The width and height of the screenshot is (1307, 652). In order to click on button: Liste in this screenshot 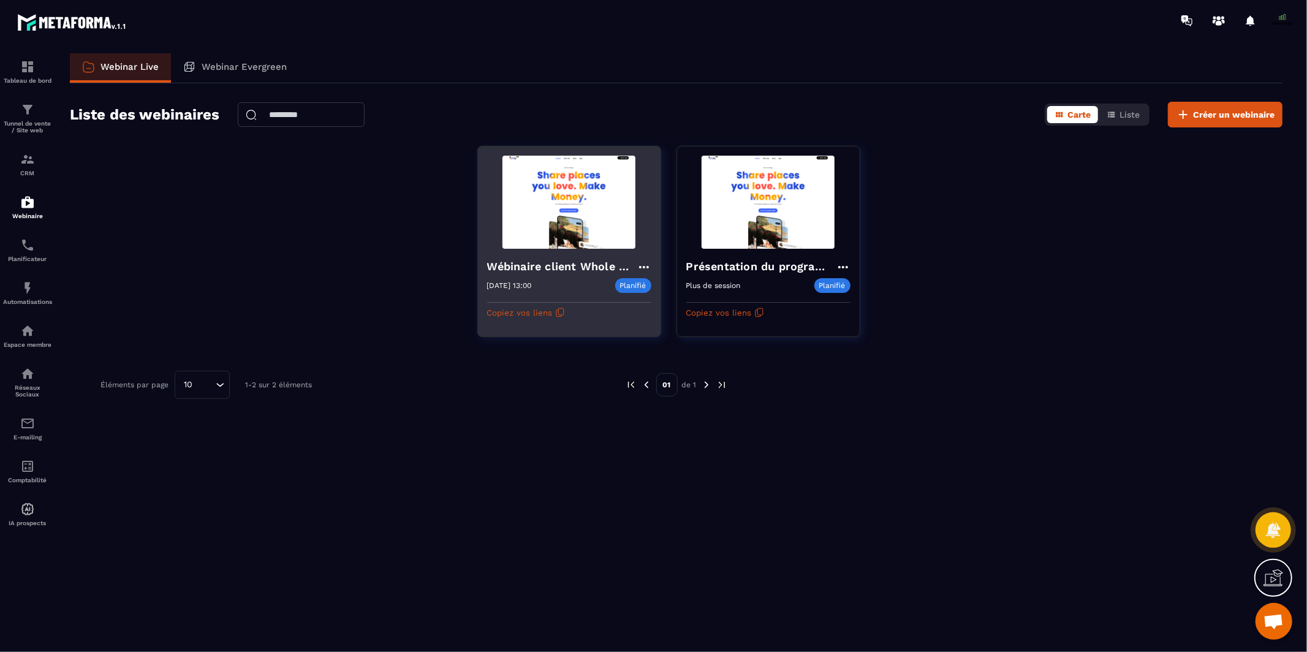, I will do `click(1123, 115)`.